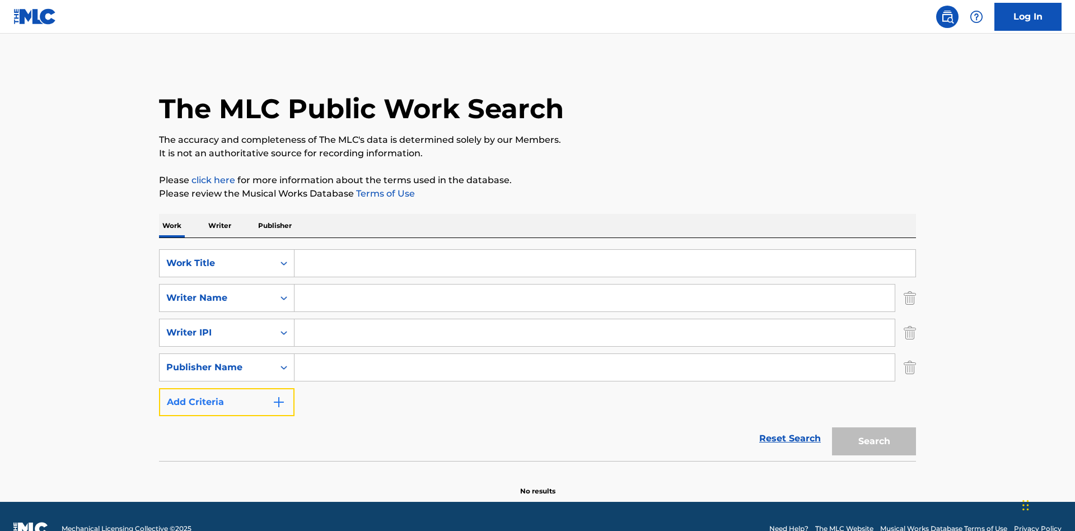 This screenshot has height=531, width=1075. What do you see at coordinates (1025, 505) in the screenshot?
I see `div: Drag` at bounding box center [1025, 505].